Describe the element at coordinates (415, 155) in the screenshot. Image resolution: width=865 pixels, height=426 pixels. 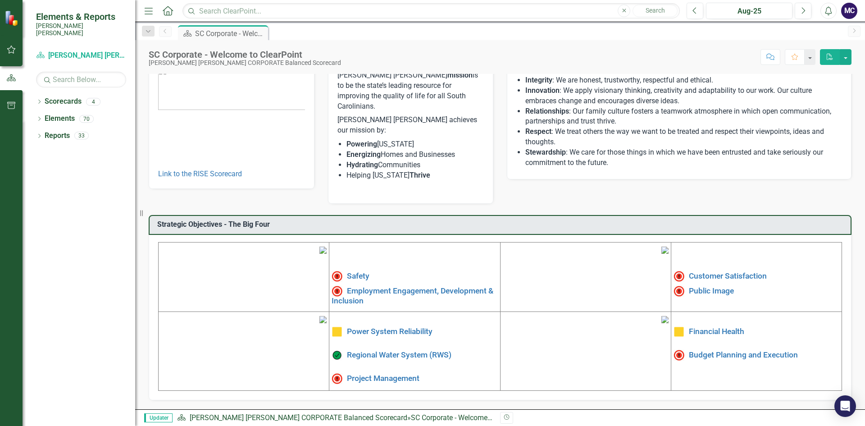
I see `li: Homes and Businesses` at that location.